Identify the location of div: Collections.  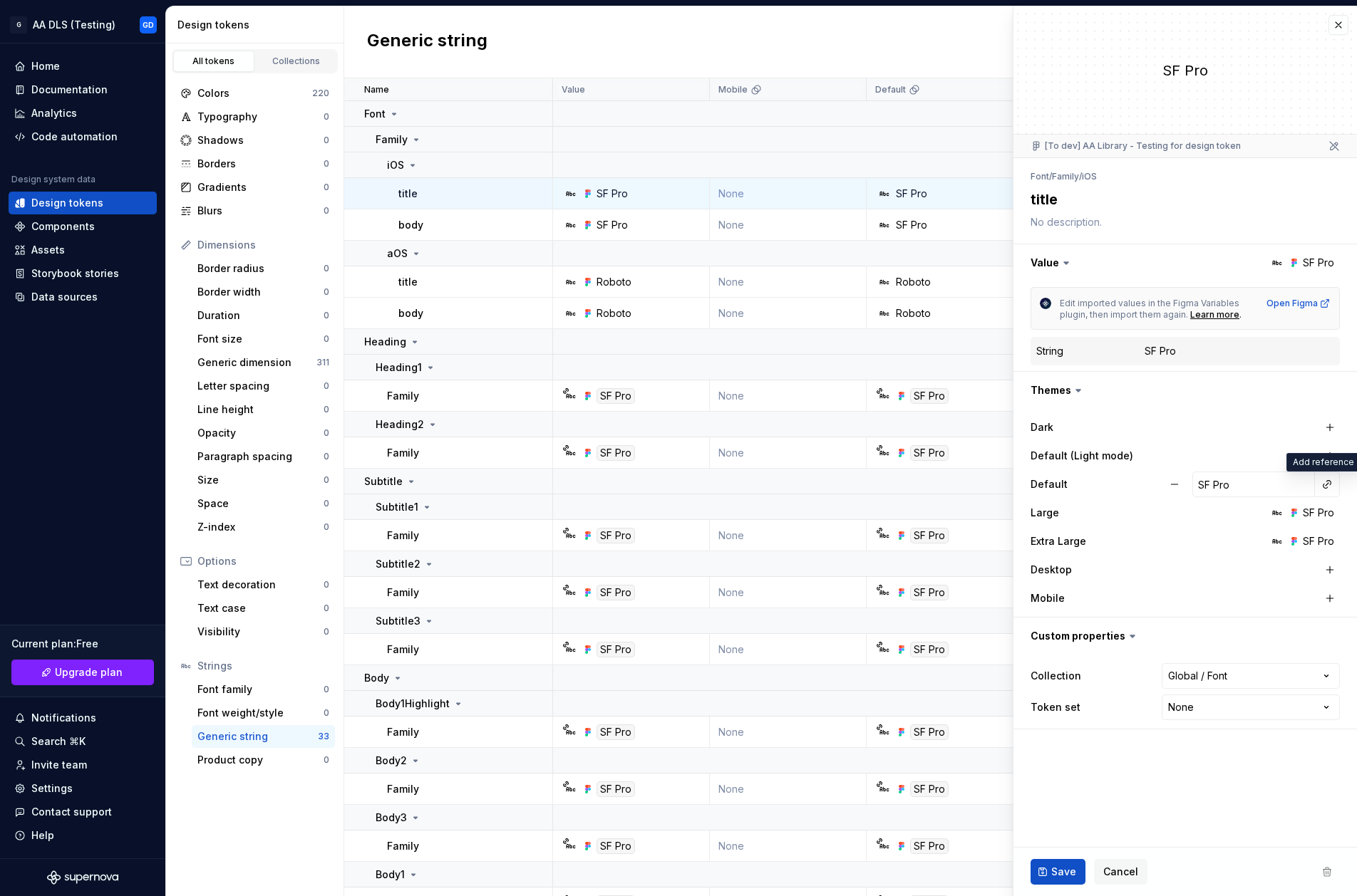
(297, 61).